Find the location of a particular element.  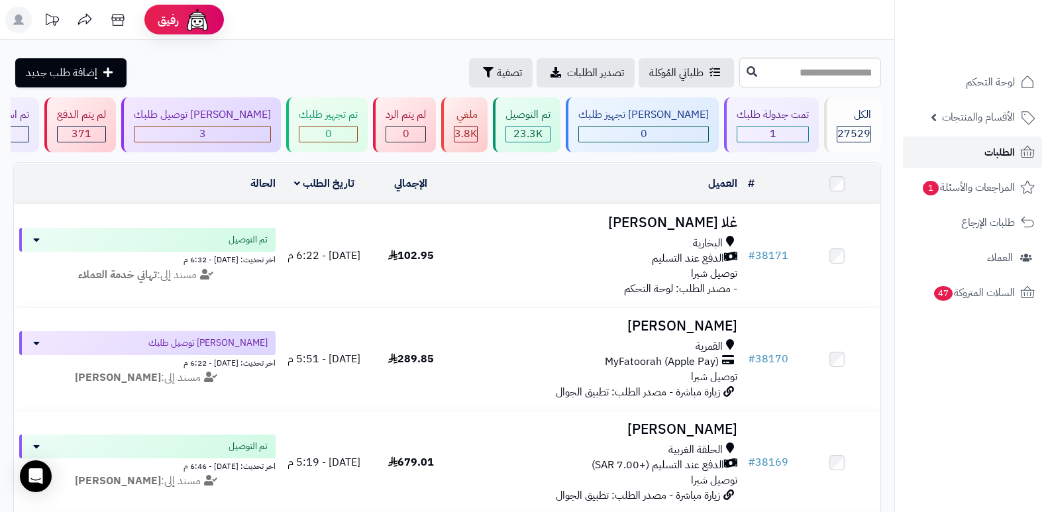

a: العملاء is located at coordinates (972, 258).